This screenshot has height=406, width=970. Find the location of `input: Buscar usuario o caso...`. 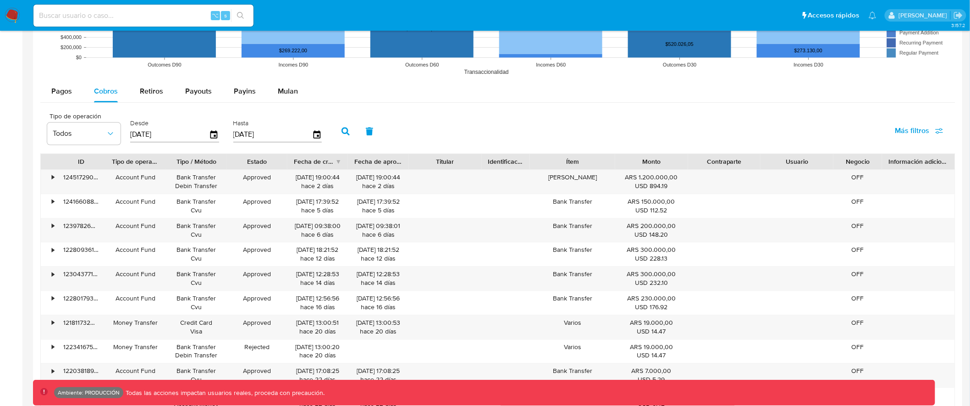

input: Buscar usuario o caso... is located at coordinates (143, 16).